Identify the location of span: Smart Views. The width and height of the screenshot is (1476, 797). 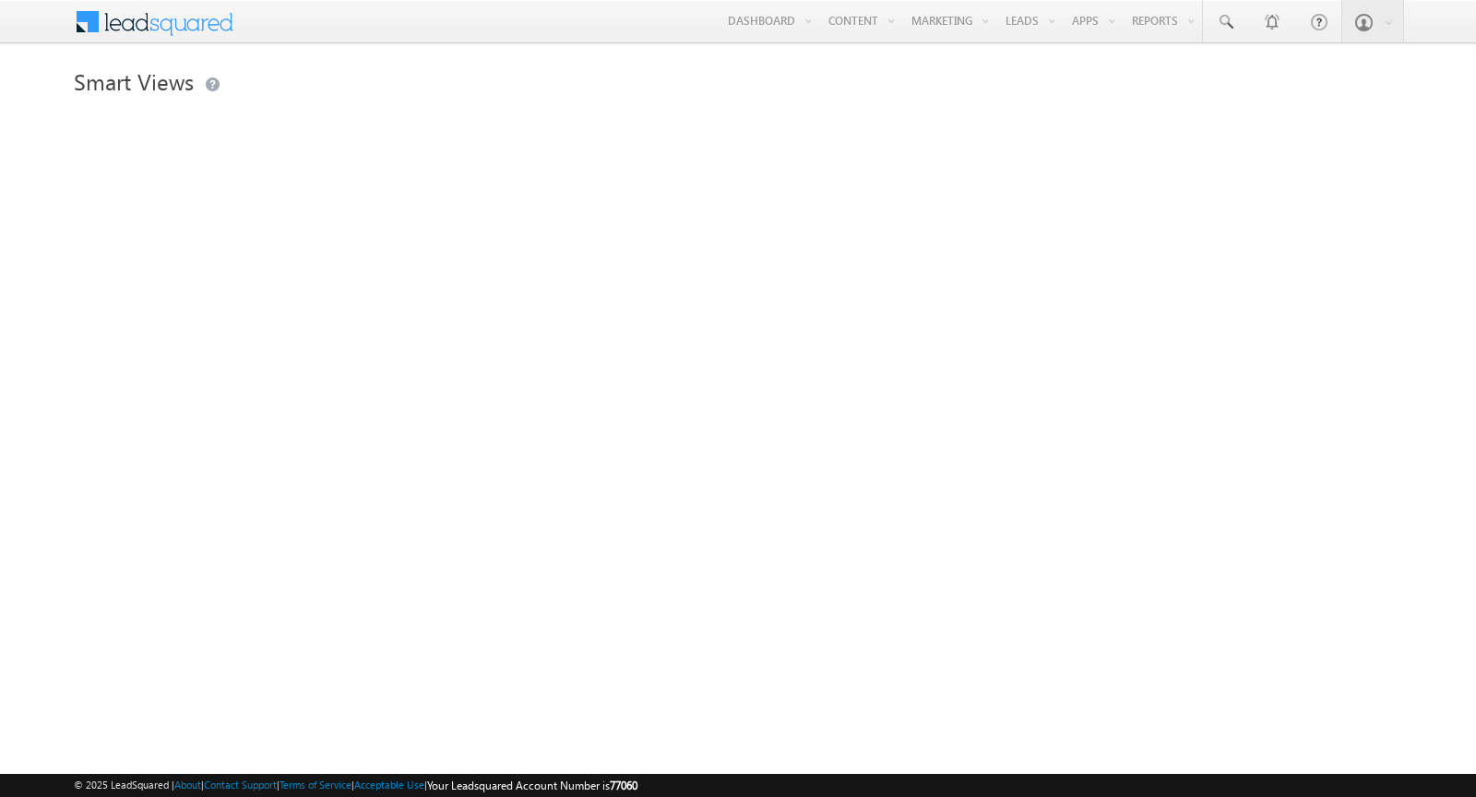
(134, 81).